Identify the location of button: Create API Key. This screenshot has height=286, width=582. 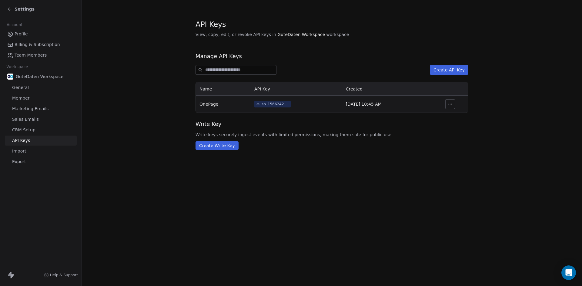
(449, 70).